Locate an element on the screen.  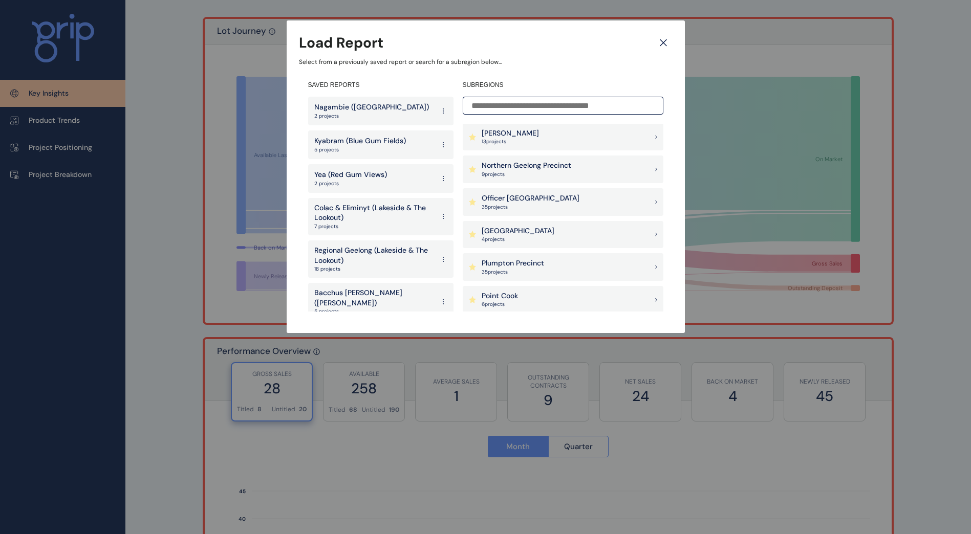
p: Plumpton Precinct is located at coordinates (513, 264).